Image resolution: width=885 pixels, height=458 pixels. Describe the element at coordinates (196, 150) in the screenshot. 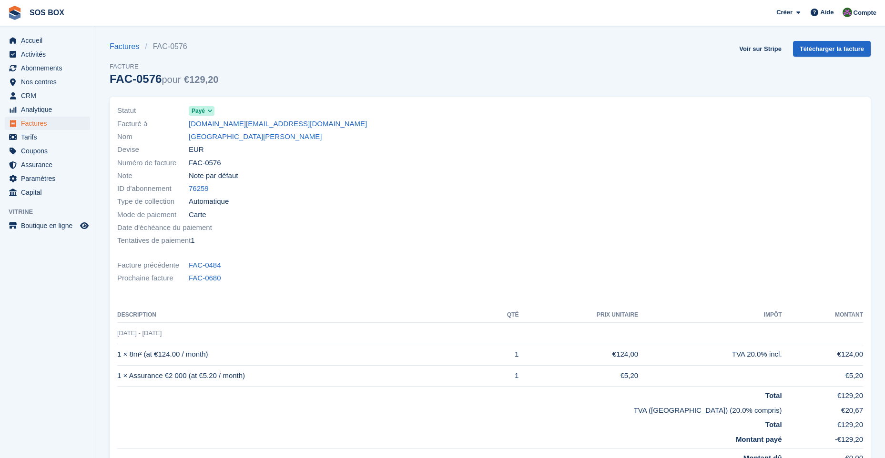

I see `span: EUR` at that location.